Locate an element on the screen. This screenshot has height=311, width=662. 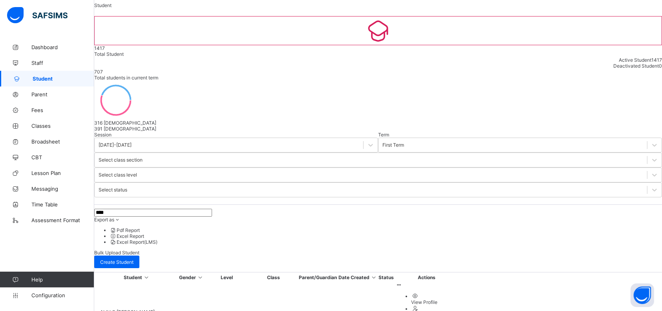
div: Select status is located at coordinates (113, 190).